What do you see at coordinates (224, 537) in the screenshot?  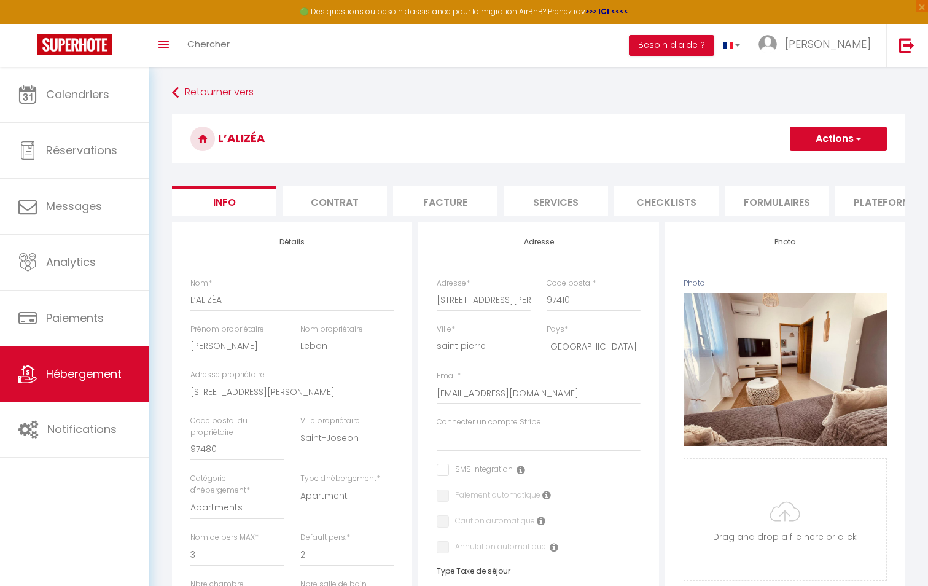 I see `label: Nom de pers MAX` at bounding box center [224, 537].